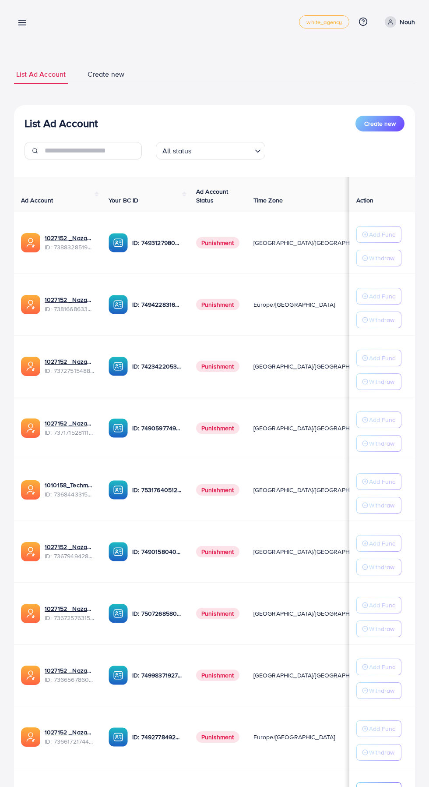 The height and width of the screenshot is (787, 429). What do you see at coordinates (211, 151) in the screenshot?
I see `div: Search for option` at bounding box center [211, 151].